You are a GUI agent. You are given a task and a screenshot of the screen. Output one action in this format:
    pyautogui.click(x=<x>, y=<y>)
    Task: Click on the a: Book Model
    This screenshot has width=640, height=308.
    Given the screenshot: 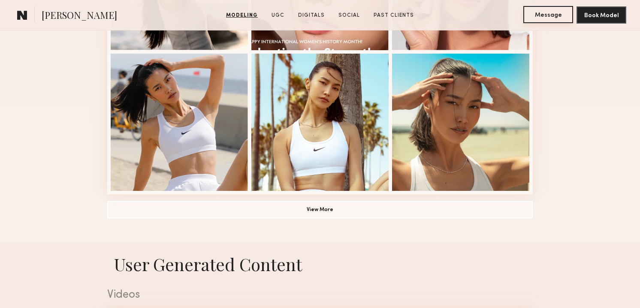 What is the action you would take?
    pyautogui.click(x=601, y=15)
    